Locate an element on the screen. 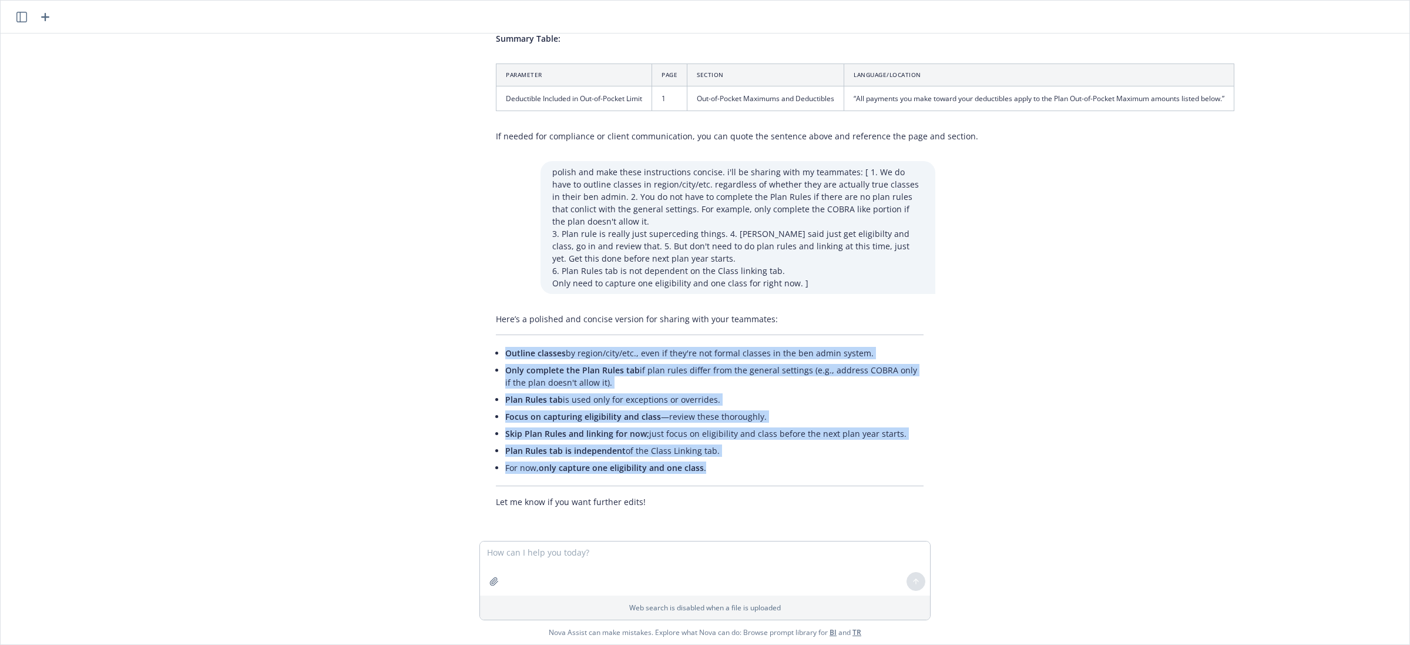 The height and width of the screenshot is (645, 1410). p: Web search is disabled when a file is uploaded is located at coordinates (705, 607).